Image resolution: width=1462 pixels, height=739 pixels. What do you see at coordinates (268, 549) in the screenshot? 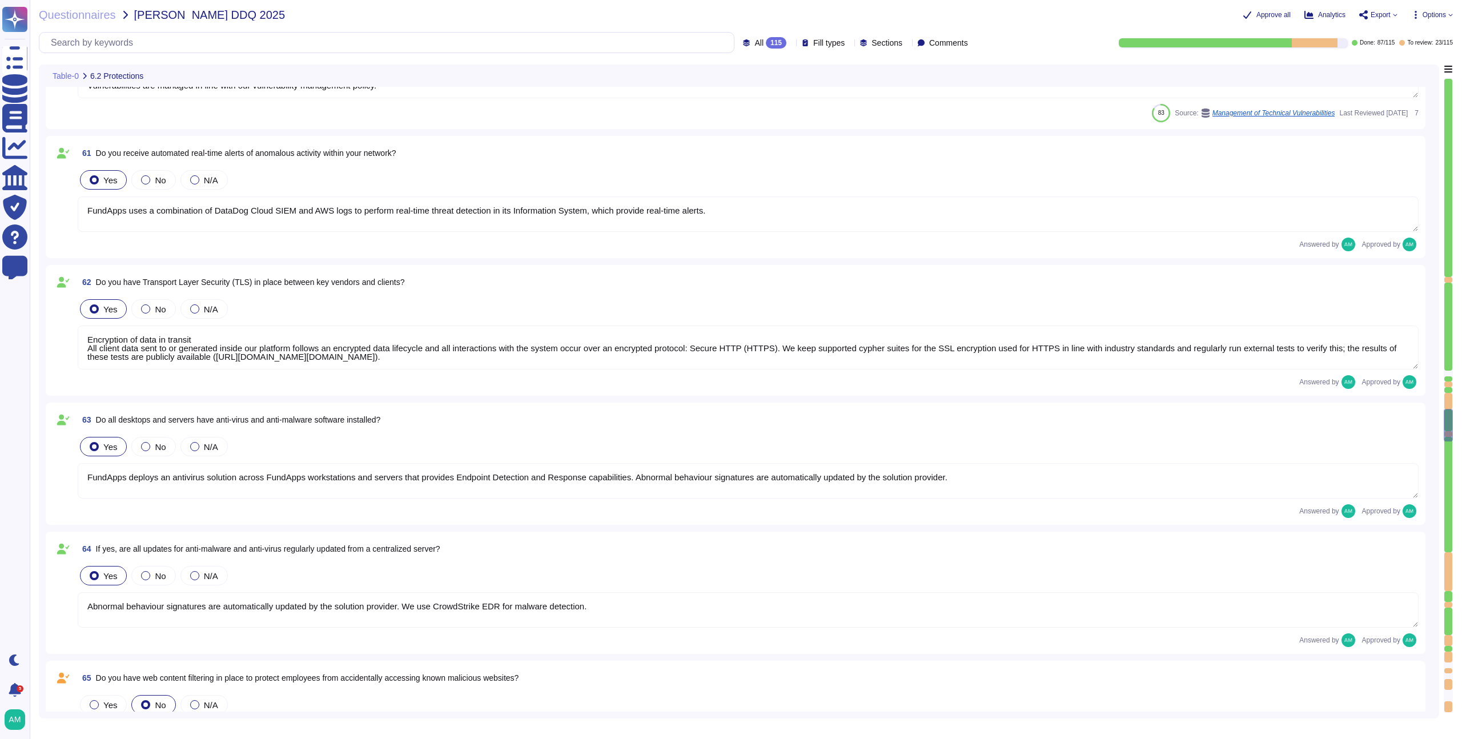
I see `span: If yes, are all updates for anti-malware and anti-virus regularly updated from a centralized server?` at bounding box center [268, 549].